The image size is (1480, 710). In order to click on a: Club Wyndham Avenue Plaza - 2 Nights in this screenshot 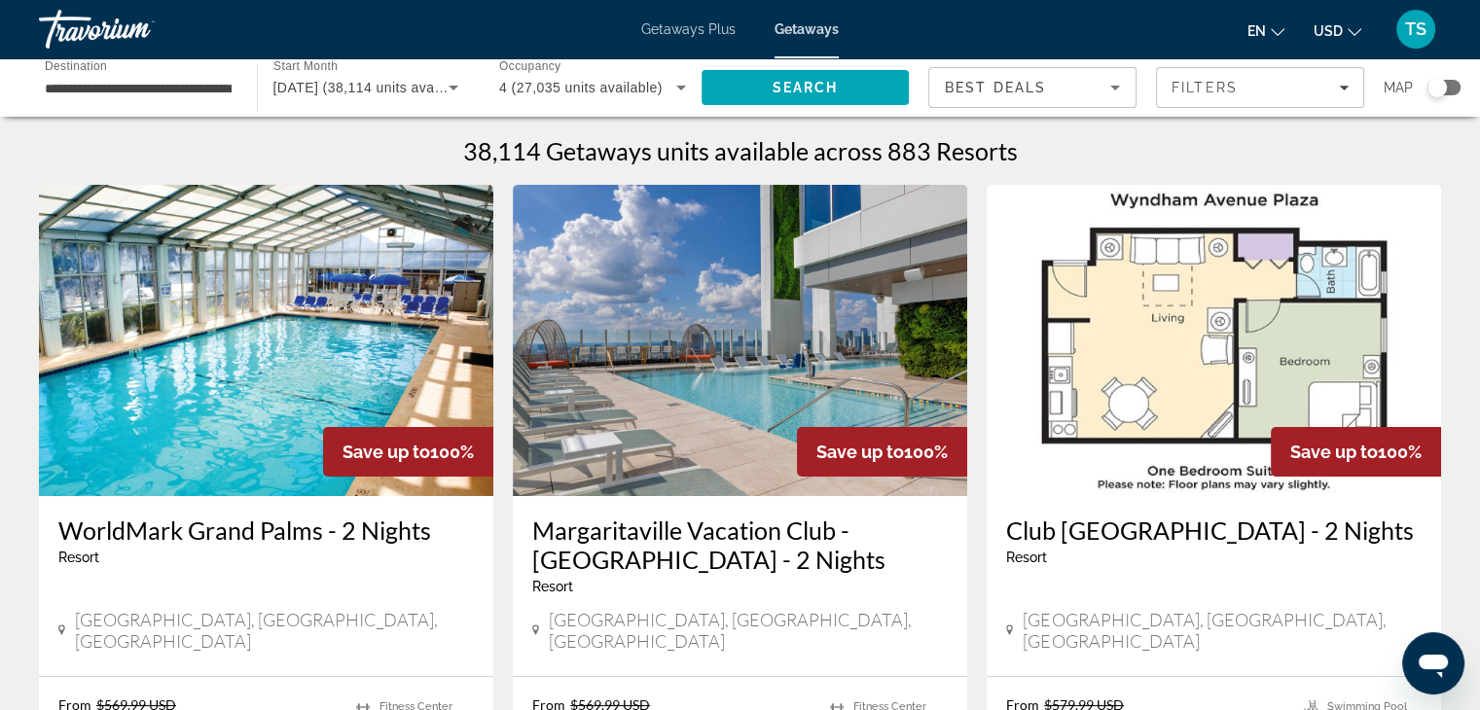, I will do `click(1213, 341)`.